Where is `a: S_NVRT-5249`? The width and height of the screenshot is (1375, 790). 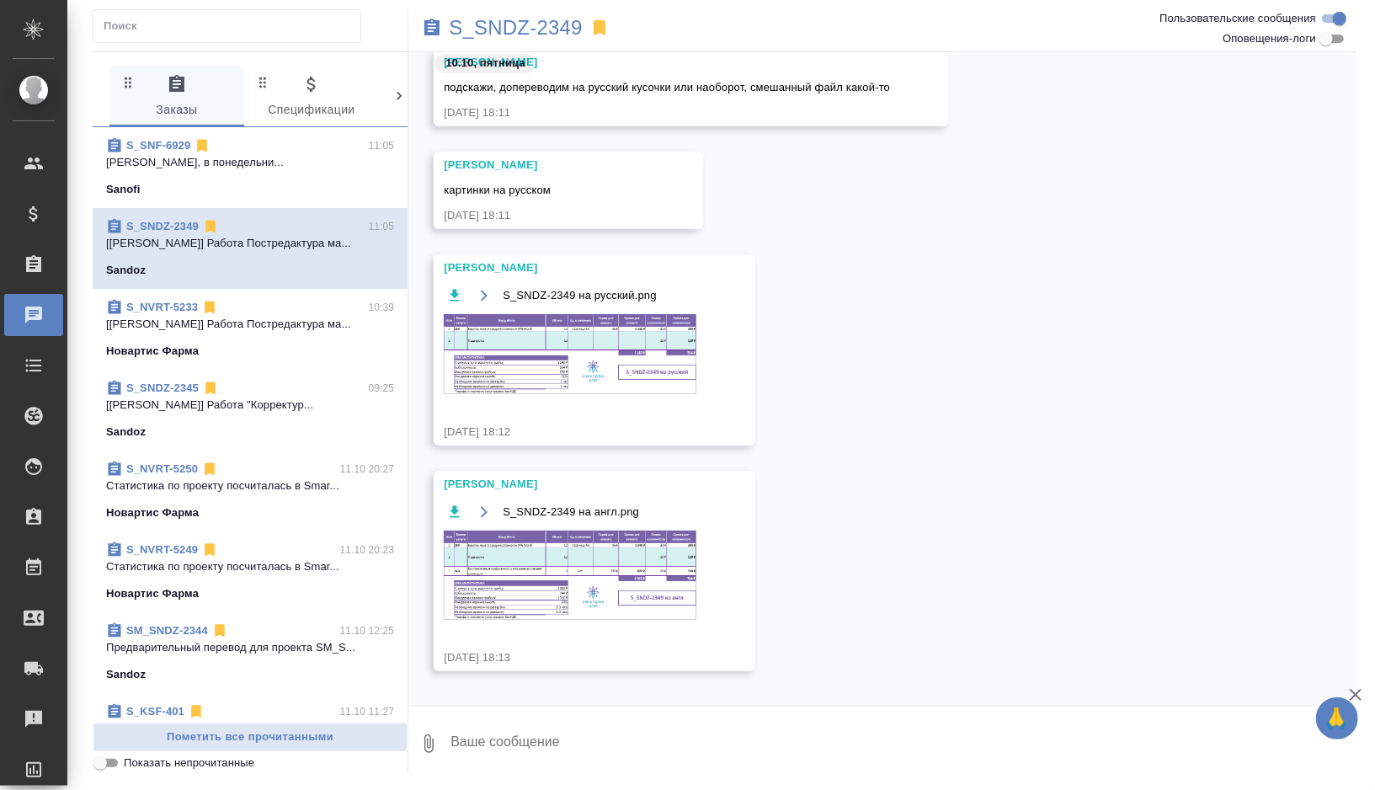
a: S_NVRT-5249 is located at coordinates (162, 549).